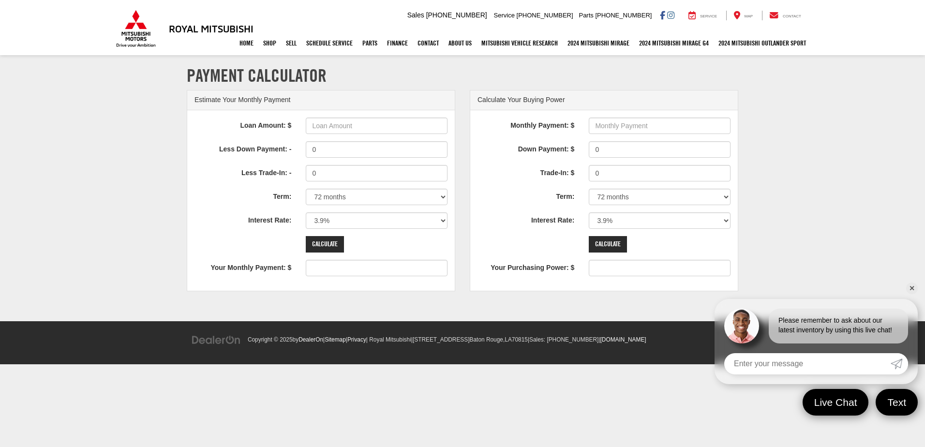 The width and height of the screenshot is (925, 447). What do you see at coordinates (291, 43) in the screenshot?
I see `a: Sell` at bounding box center [291, 43].